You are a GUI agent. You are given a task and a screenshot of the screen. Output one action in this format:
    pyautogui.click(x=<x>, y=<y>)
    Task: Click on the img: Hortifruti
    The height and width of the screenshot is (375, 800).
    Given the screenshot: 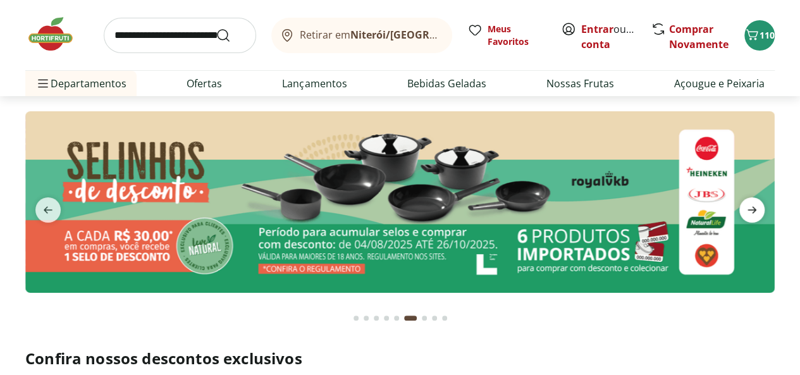 What is the action you would take?
    pyautogui.click(x=57, y=34)
    